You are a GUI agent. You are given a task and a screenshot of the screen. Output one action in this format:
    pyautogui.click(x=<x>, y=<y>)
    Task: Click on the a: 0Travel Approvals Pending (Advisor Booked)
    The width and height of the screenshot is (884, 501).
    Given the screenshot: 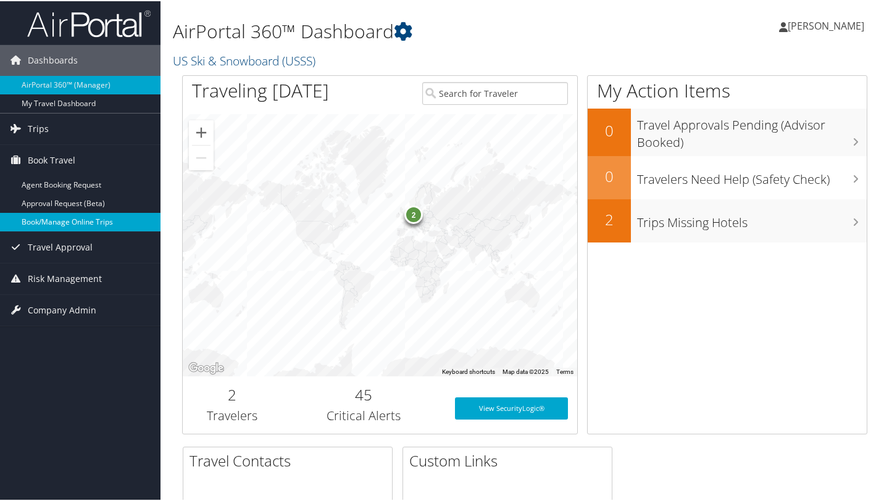 What is the action you would take?
    pyautogui.click(x=727, y=131)
    